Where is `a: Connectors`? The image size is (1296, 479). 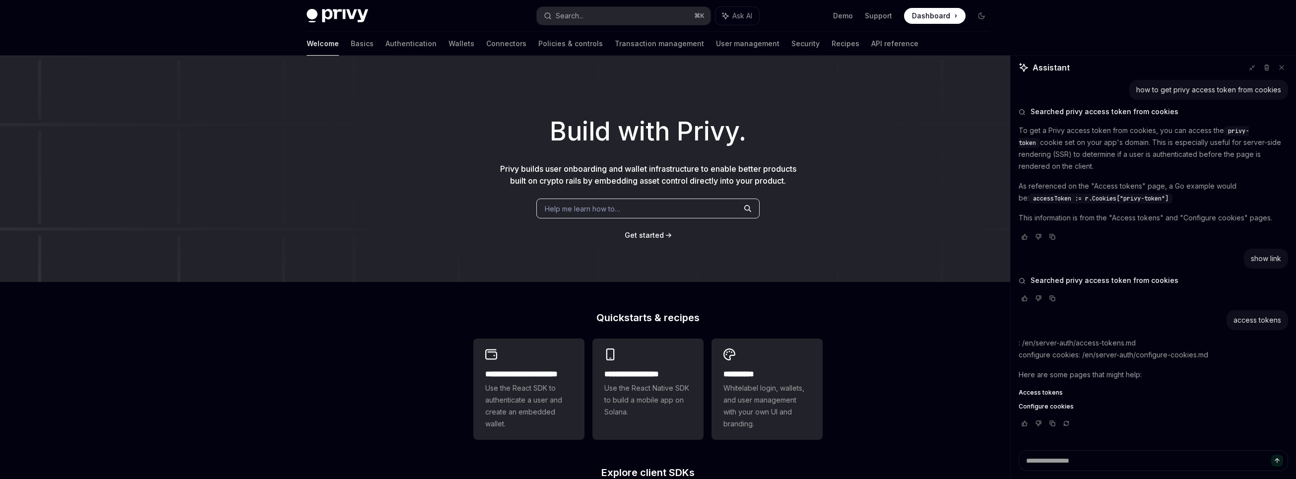 a: Connectors is located at coordinates (506, 44).